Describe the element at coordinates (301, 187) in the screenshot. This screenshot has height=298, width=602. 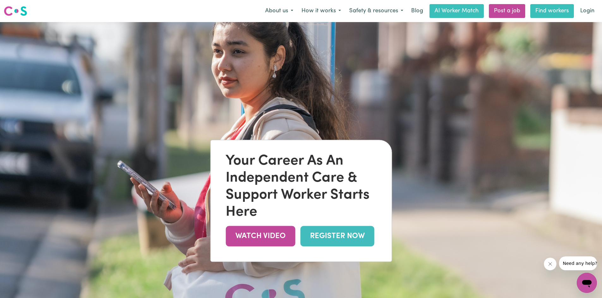
I see `div: Your Career As An Independent Care & Support Worker Starts Here` at that location.